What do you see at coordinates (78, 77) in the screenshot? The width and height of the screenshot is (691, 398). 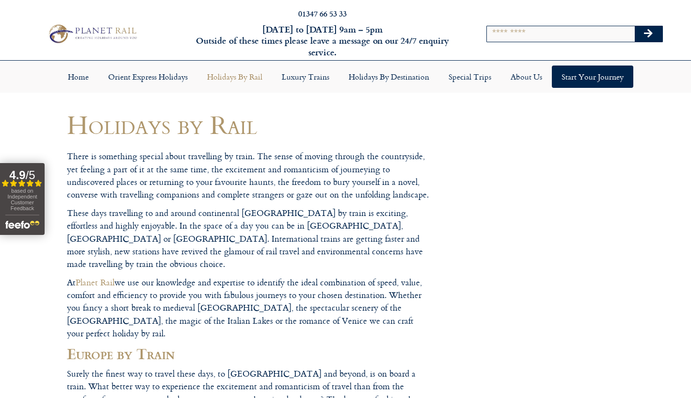 I see `a: Home` at bounding box center [78, 77].